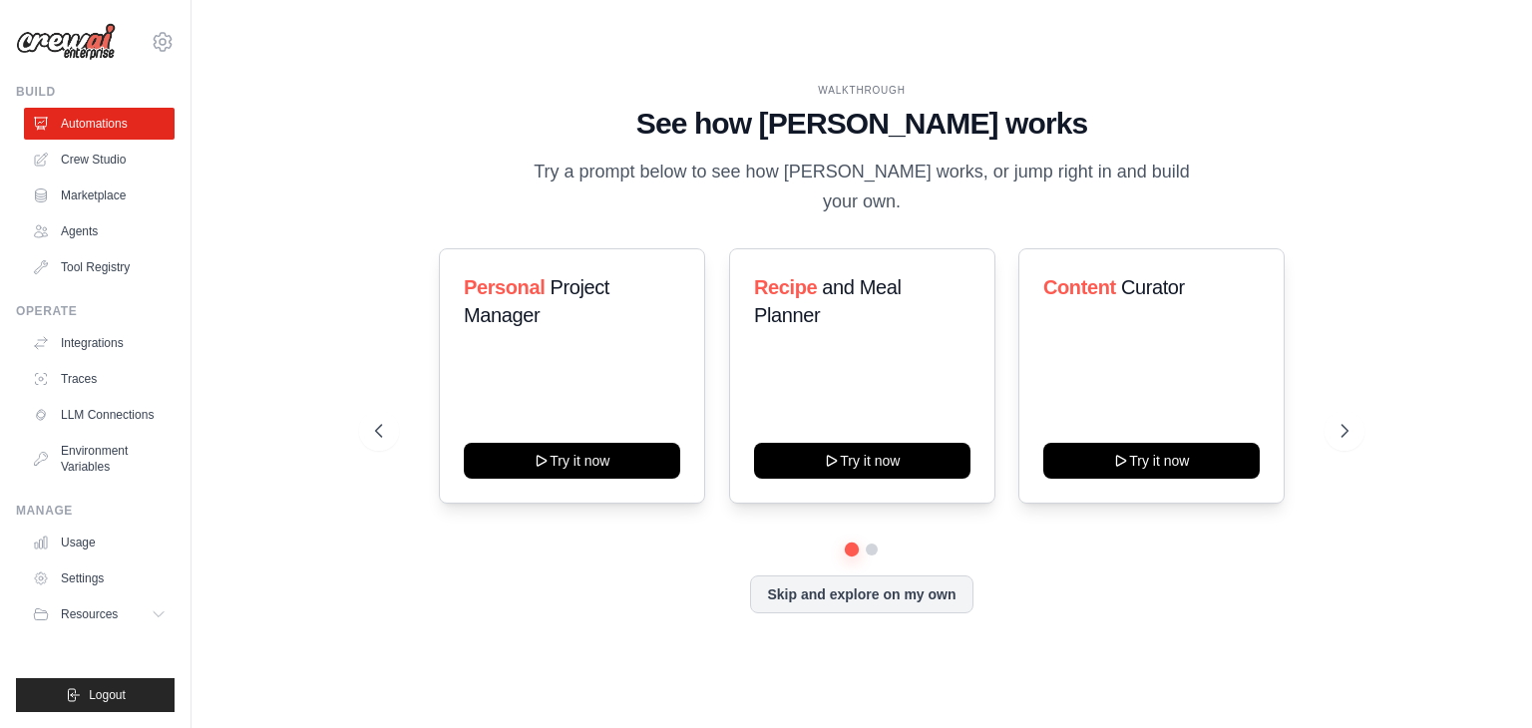  What do you see at coordinates (99, 267) in the screenshot?
I see `a: Tool Registry` at bounding box center [99, 267].